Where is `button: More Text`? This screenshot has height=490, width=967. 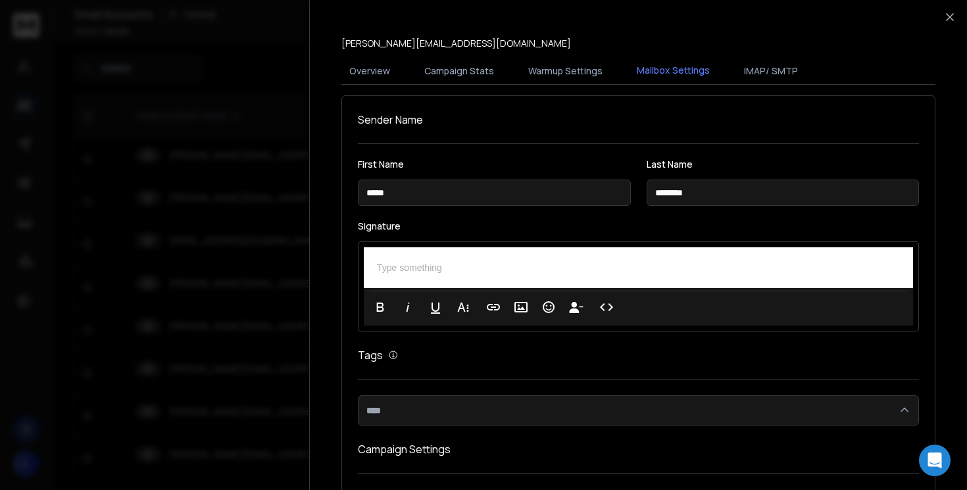 button: More Text is located at coordinates (463, 307).